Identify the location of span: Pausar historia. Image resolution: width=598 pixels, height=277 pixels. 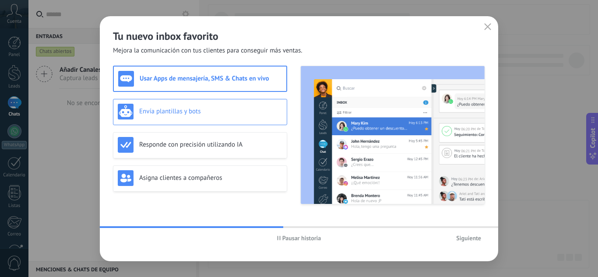
(302, 238).